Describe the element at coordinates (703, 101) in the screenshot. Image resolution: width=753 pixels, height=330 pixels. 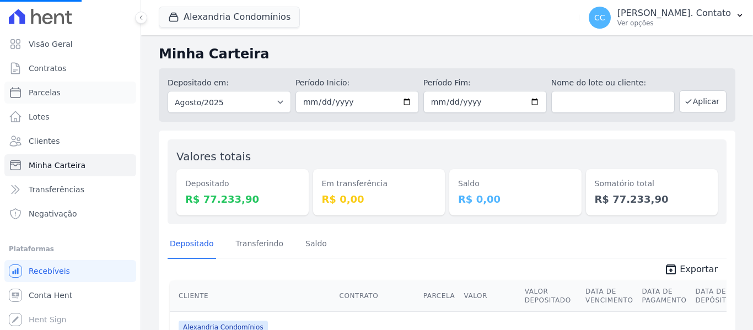
I see `button: Aplicar` at that location.